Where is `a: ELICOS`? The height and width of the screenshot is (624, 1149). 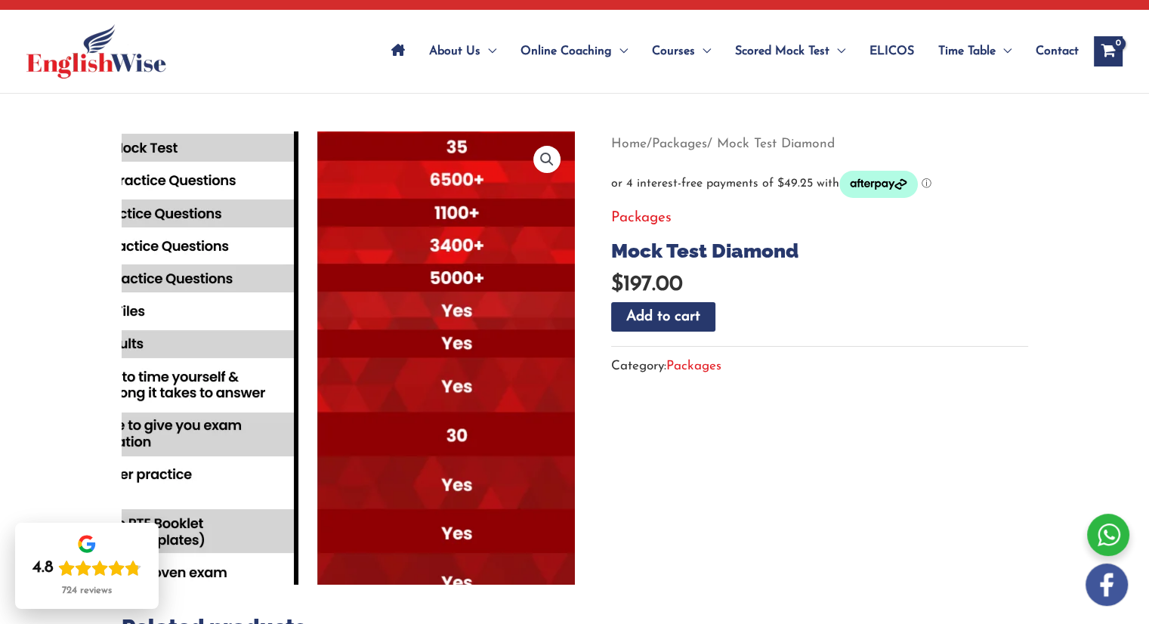 a: ELICOS is located at coordinates (891, 51).